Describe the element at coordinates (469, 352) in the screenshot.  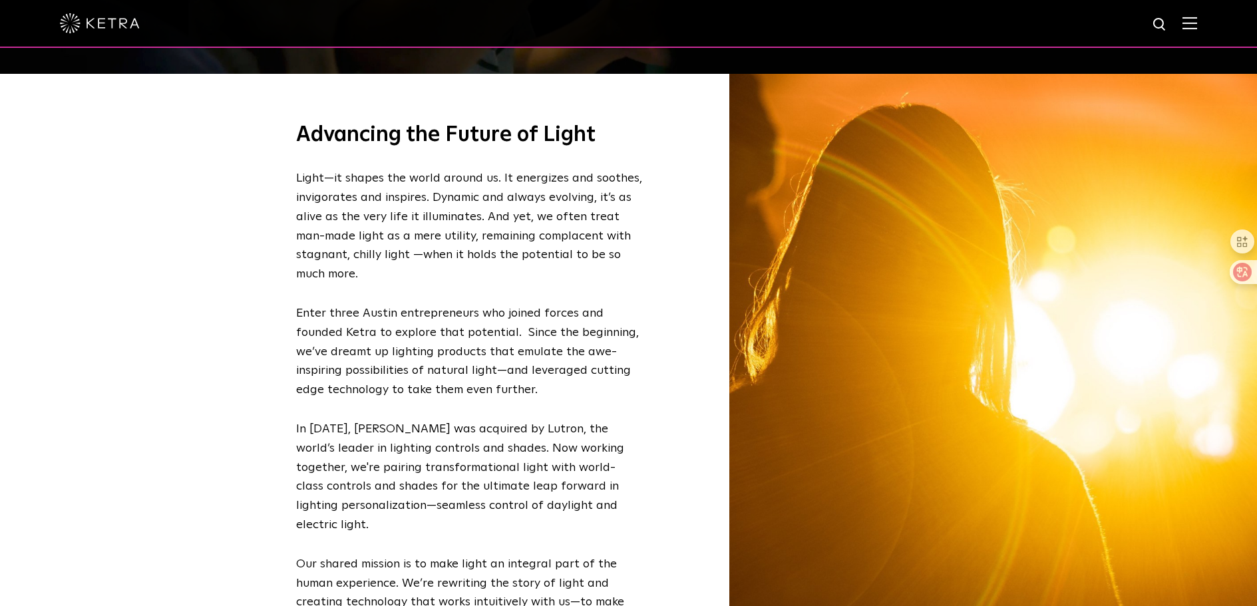
I see `p: Enter three Austin entrepreneurs who joined forces and founded Ketra to explore that potential. S...` at that location.